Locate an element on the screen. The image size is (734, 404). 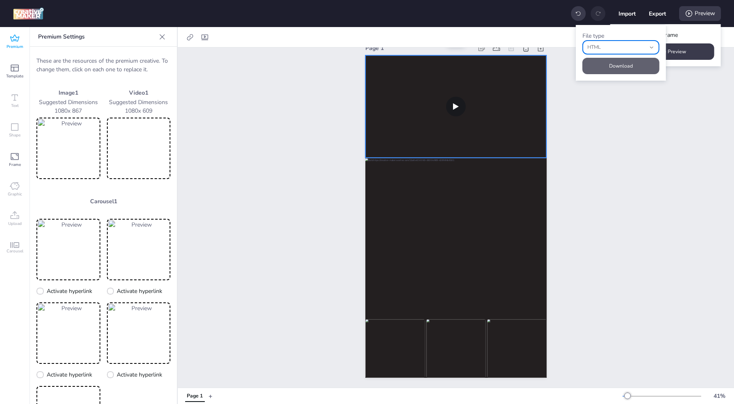
button: Import is located at coordinates (627, 14).